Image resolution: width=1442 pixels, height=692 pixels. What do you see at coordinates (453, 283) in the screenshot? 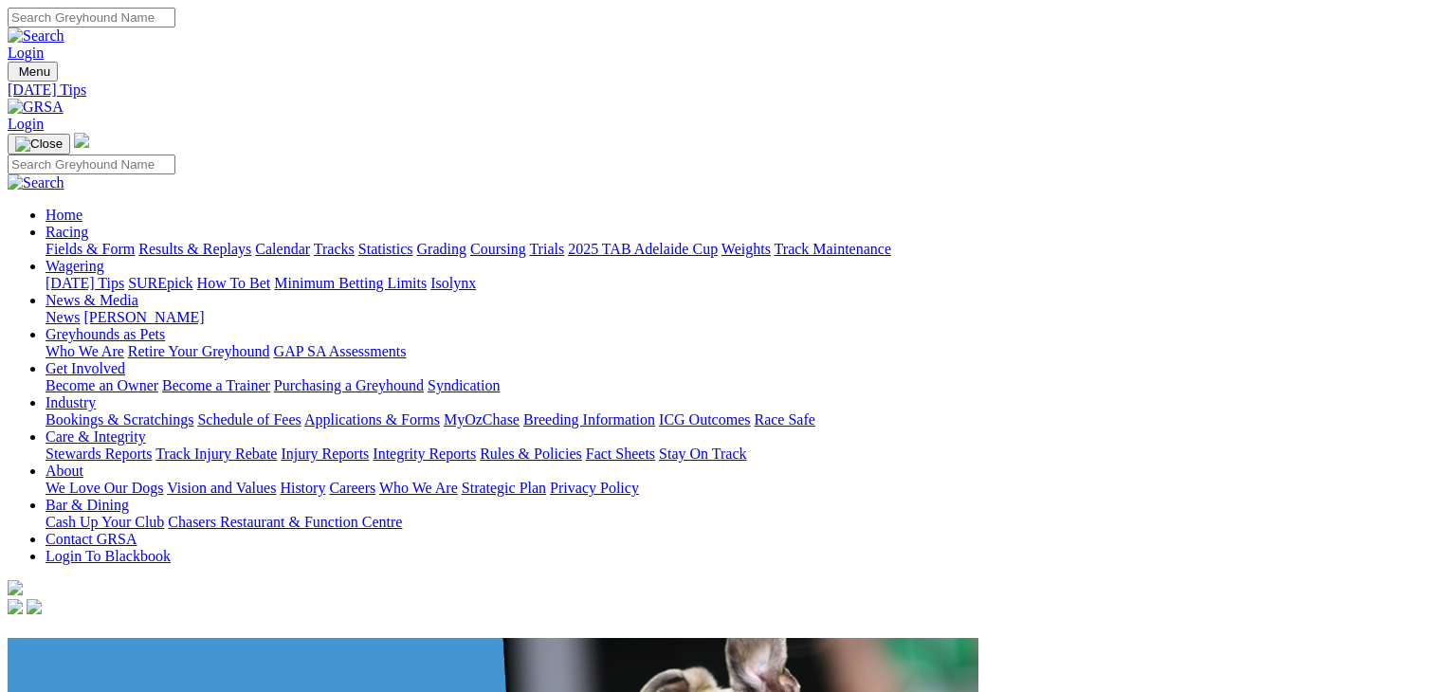
I see `a: Isolynx` at bounding box center [453, 283].